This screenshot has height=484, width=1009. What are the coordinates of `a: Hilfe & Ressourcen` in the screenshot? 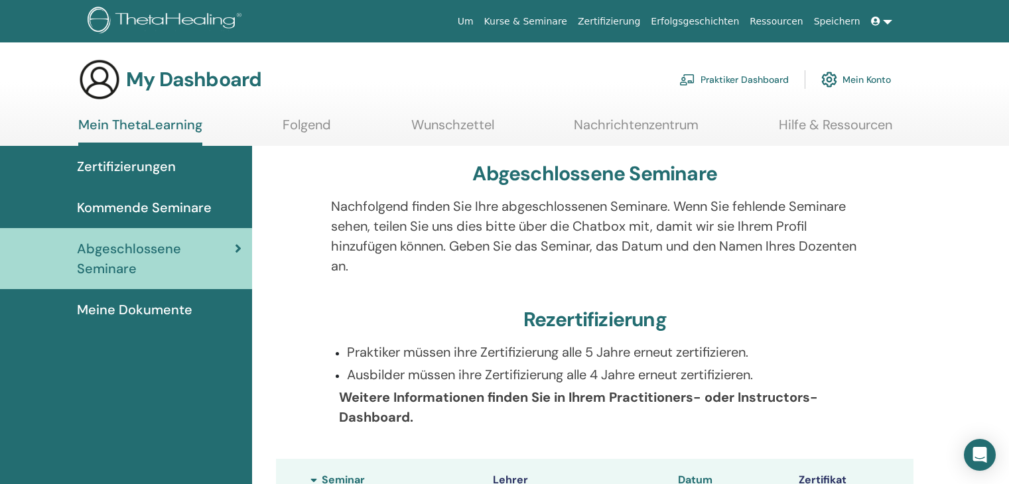 It's located at (836, 129).